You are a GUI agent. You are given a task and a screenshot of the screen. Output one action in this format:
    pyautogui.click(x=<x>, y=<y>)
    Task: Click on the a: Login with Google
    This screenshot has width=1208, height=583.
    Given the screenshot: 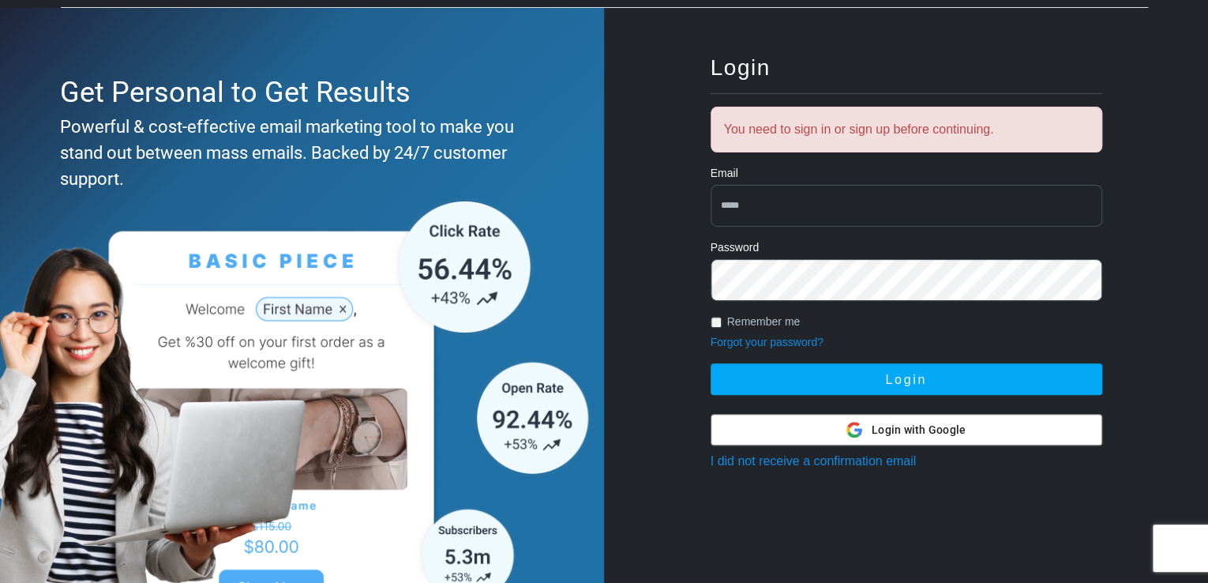 What is the action you would take?
    pyautogui.click(x=907, y=430)
    